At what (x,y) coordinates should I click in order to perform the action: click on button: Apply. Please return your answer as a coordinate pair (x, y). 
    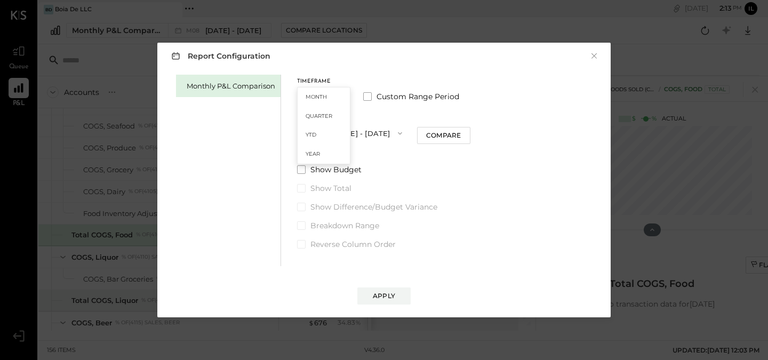
    Looking at the image, I should click on (384, 296).